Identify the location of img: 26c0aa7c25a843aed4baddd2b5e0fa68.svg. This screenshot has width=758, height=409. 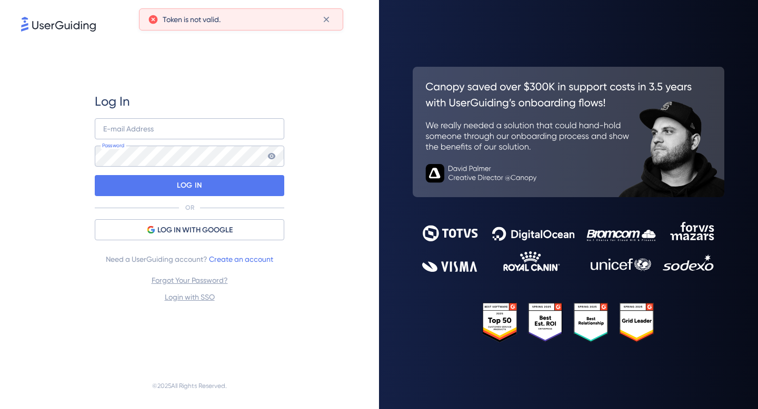
(568, 132).